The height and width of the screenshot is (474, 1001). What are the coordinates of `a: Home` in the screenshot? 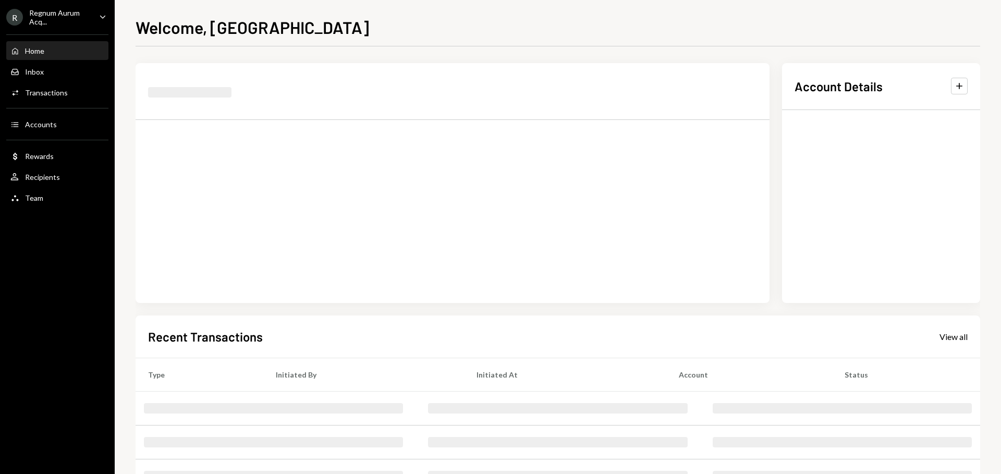 It's located at (57, 51).